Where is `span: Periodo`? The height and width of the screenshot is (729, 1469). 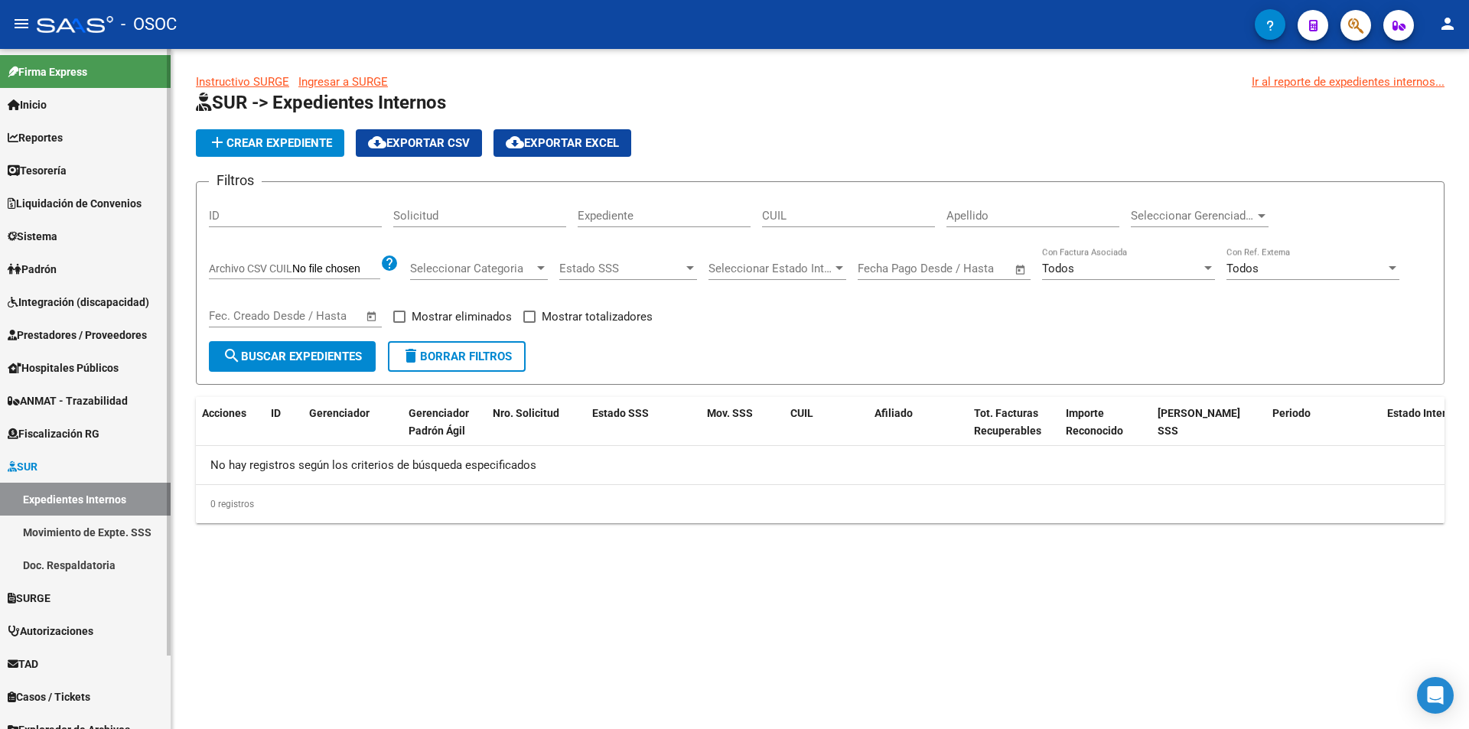
span: Periodo is located at coordinates (1292, 413).